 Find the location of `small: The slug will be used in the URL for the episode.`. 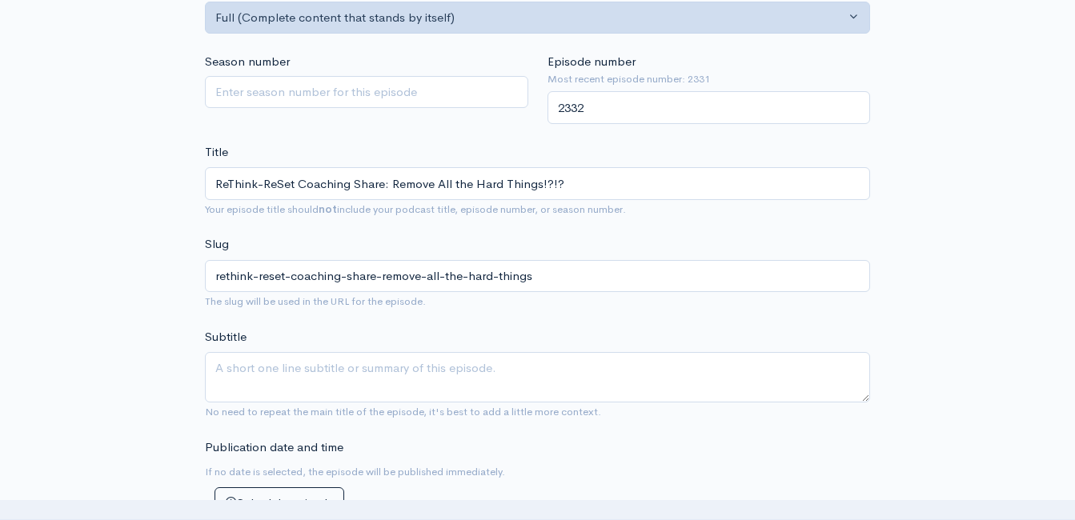

small: The slug will be used in the URL for the episode. is located at coordinates (315, 301).